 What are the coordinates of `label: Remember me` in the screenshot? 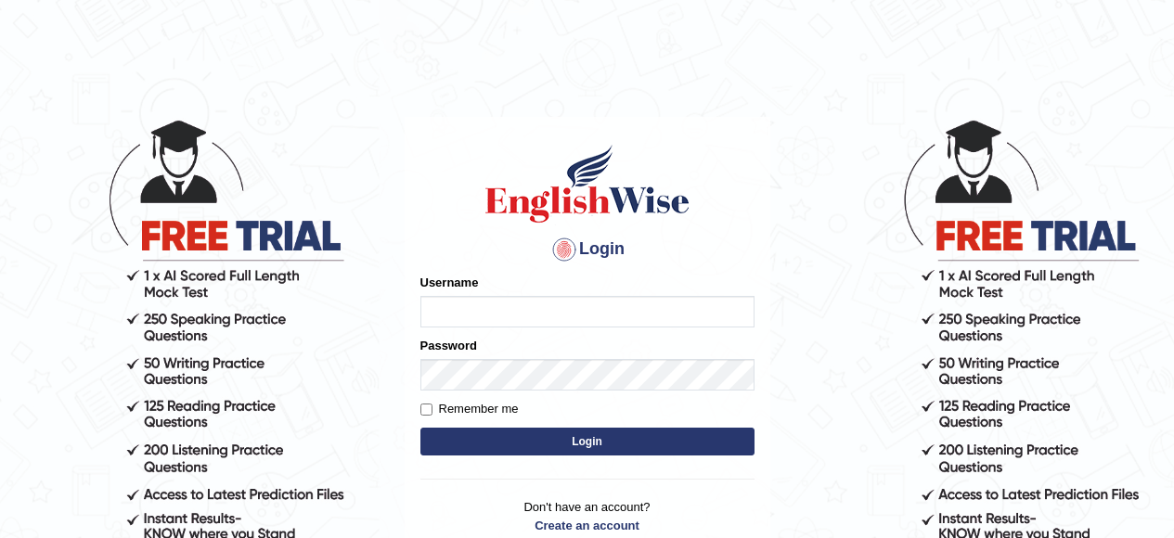 It's located at (470, 409).